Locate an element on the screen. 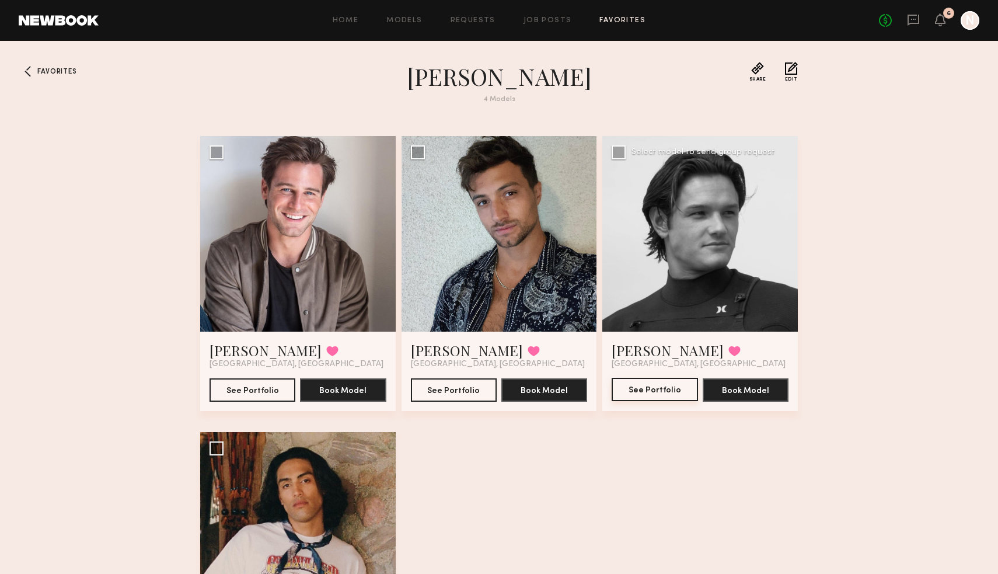 Image resolution: width=998 pixels, height=574 pixels. span: Favorites is located at coordinates (57, 72).